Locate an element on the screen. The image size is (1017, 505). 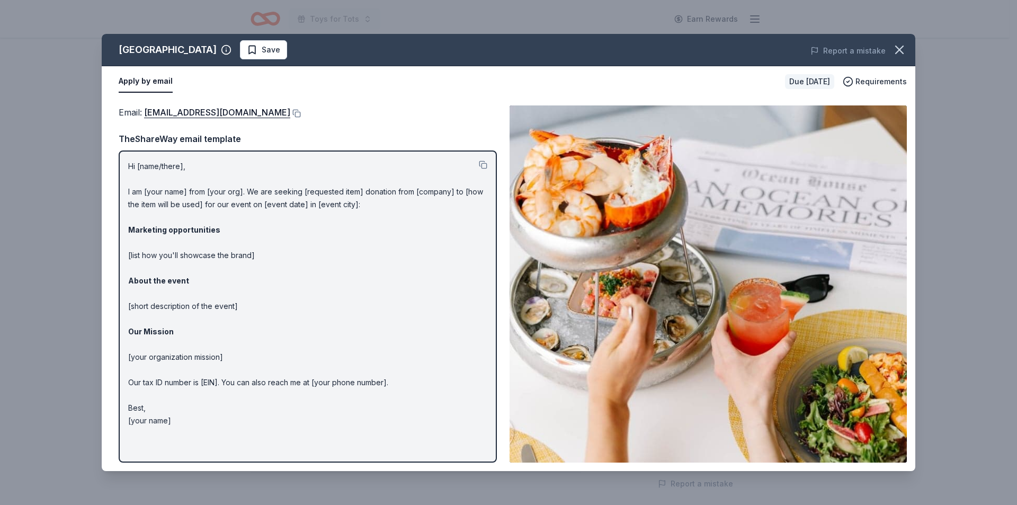
img: Image for Ocean House is located at coordinates (708, 284).